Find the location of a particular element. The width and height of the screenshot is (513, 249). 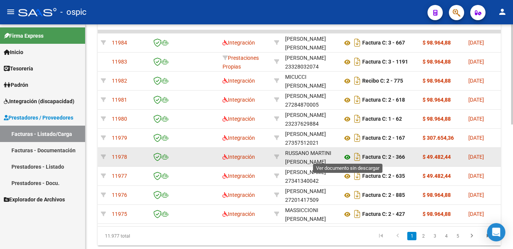

div: 27341340042 is located at coordinates (310, 176).